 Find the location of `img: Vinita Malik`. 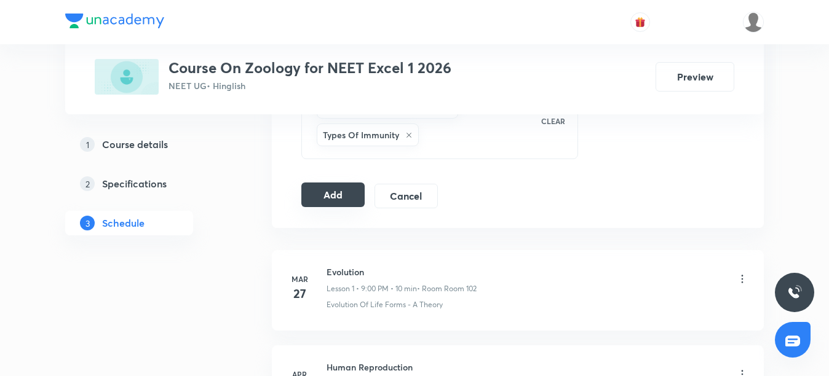

img: Vinita Malik is located at coordinates (753, 22).